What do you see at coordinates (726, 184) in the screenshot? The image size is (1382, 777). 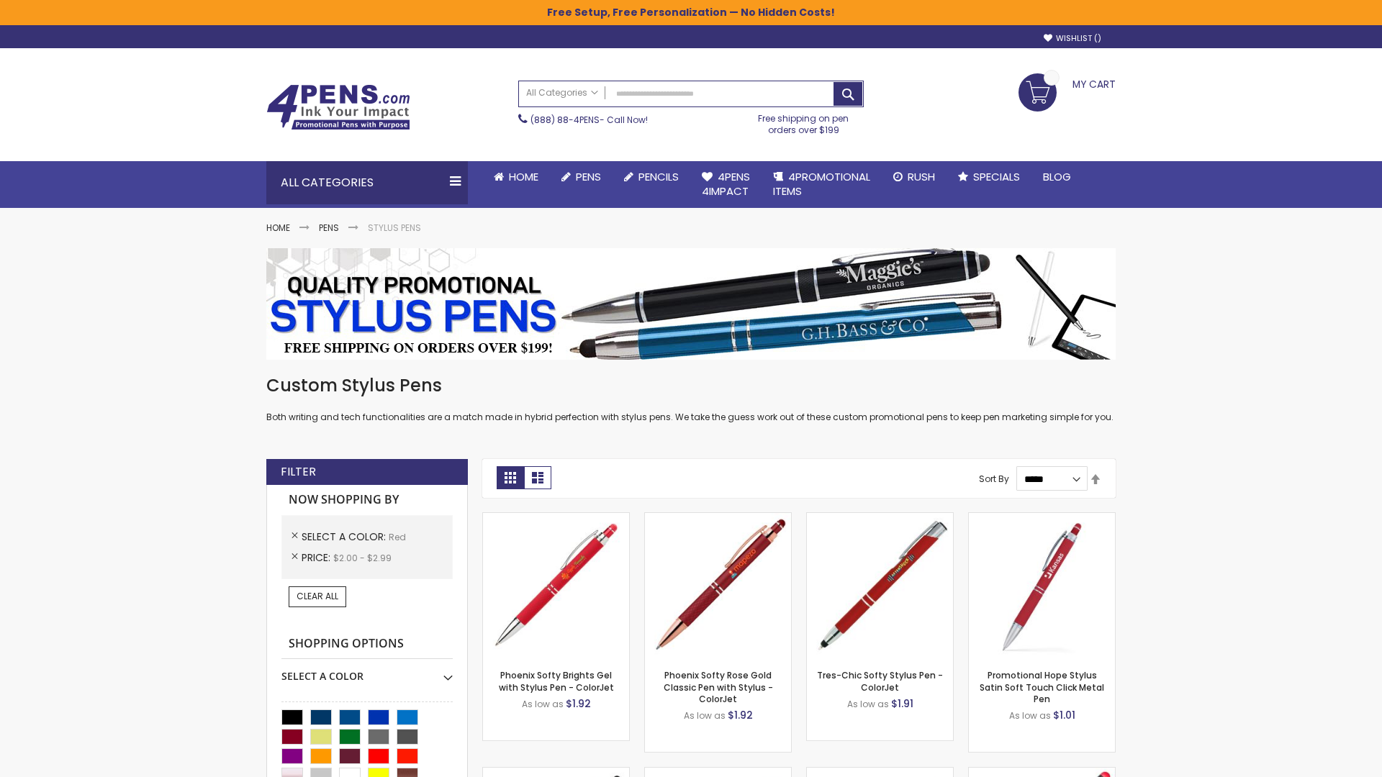 I see `span: 4Pens 4impact` at bounding box center [726, 184].